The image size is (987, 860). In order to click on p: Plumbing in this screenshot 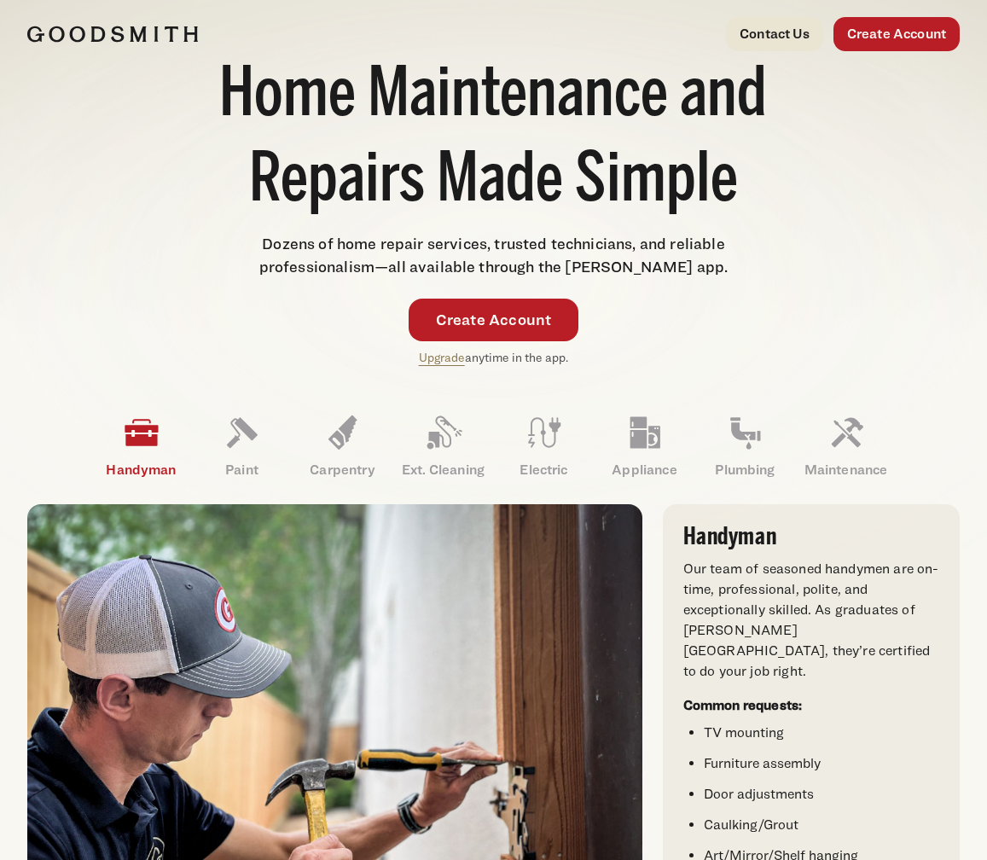, I will do `click(746, 470)`.